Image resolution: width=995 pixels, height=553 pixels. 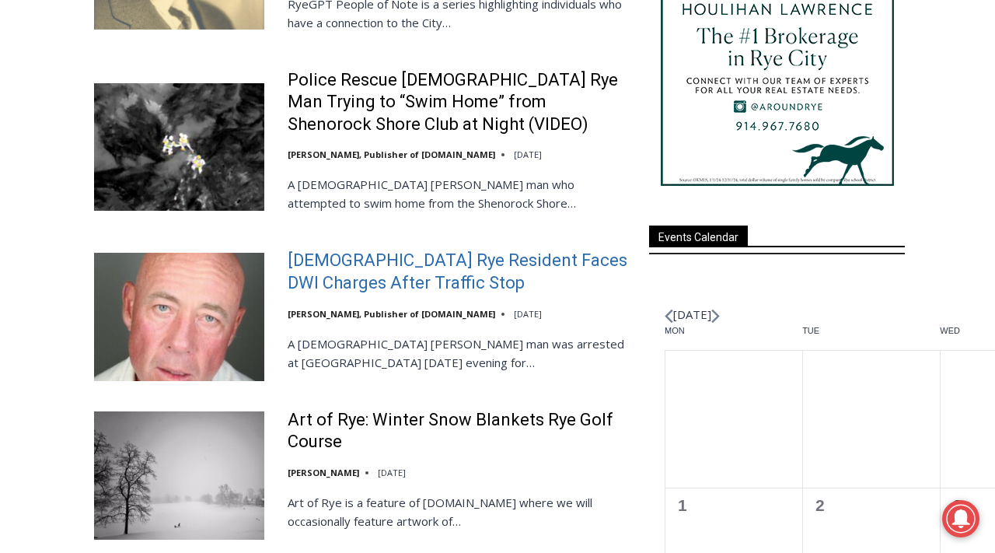 What do you see at coordinates (458, 431) in the screenshot?
I see `a: Art of Rye: Winter Snow Blankets Rye Golf Course` at bounding box center [458, 431].